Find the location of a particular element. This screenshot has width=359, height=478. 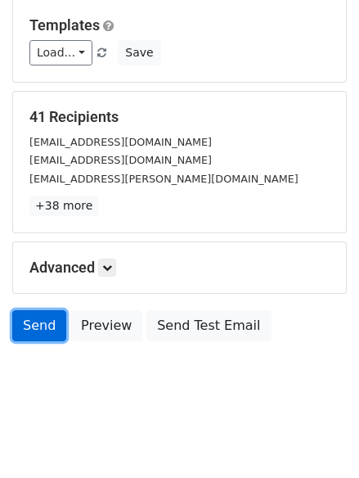

h5: Advanced is located at coordinates (179, 268).